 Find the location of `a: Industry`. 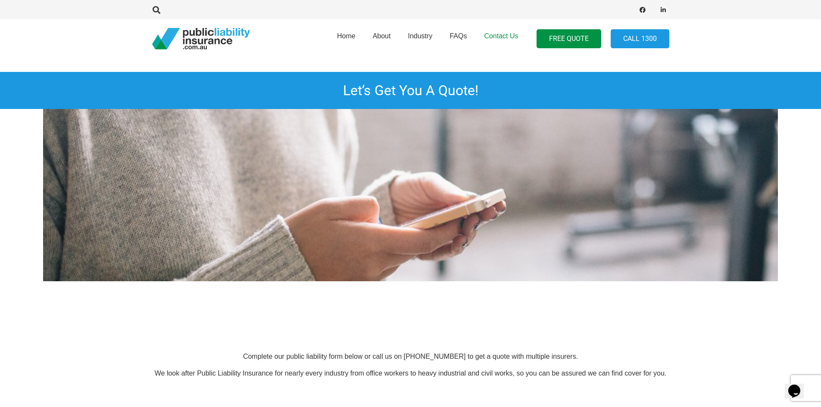

a: Industry is located at coordinates (420, 39).